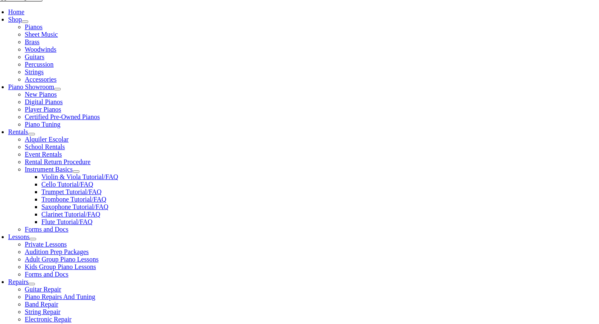 This screenshot has height=324, width=599. What do you see at coordinates (39, 64) in the screenshot?
I see `span: Percussion` at bounding box center [39, 64].